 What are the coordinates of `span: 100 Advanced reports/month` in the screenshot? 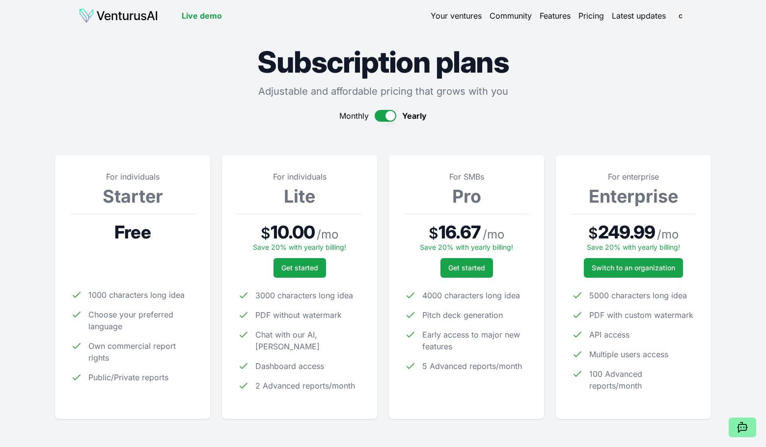 It's located at (642, 380).